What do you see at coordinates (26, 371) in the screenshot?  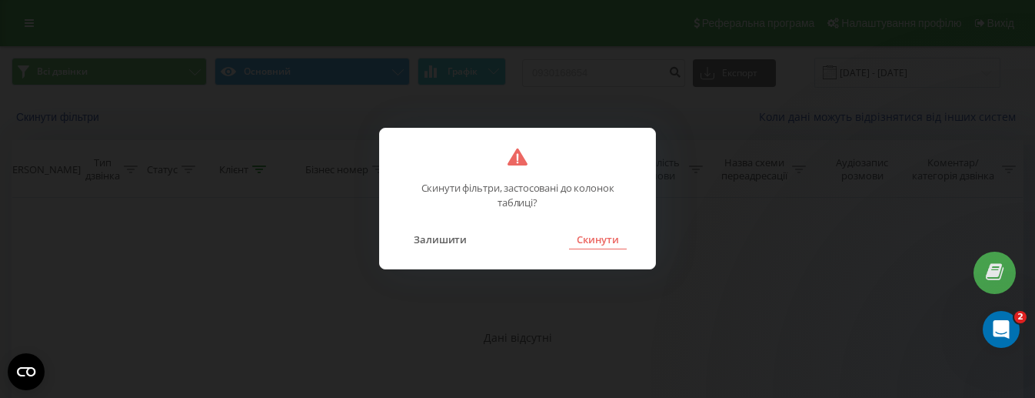 I see `button: Open CMP widget` at bounding box center [26, 371].